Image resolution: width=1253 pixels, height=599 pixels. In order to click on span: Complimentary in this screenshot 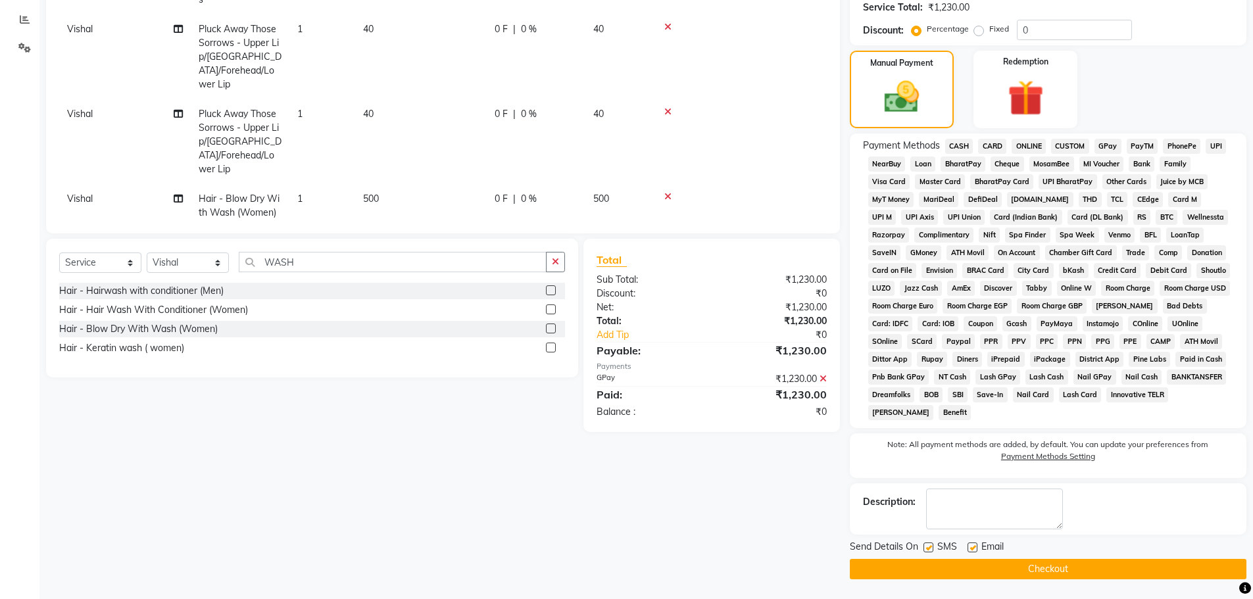, I will do `click(944, 235)`.